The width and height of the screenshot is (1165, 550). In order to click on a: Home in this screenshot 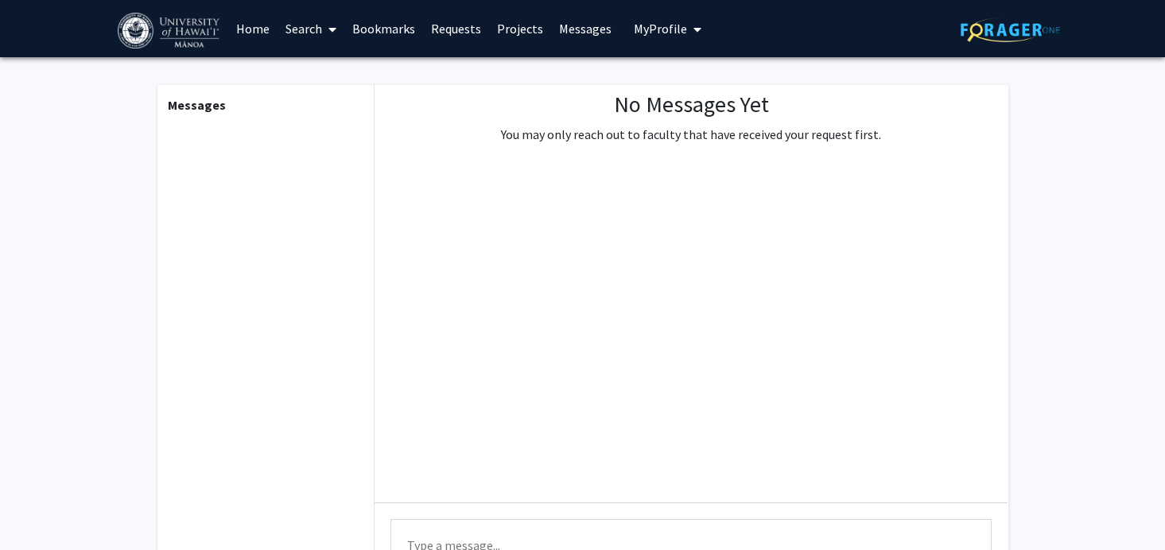, I will do `click(253, 29)`.